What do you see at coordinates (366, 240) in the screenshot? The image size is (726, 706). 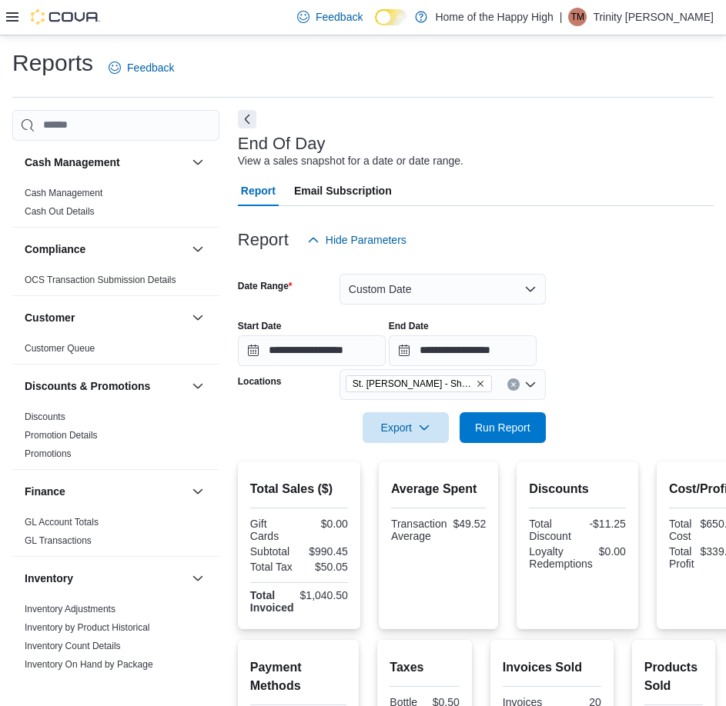 I see `span: Hide Parameters` at bounding box center [366, 240].